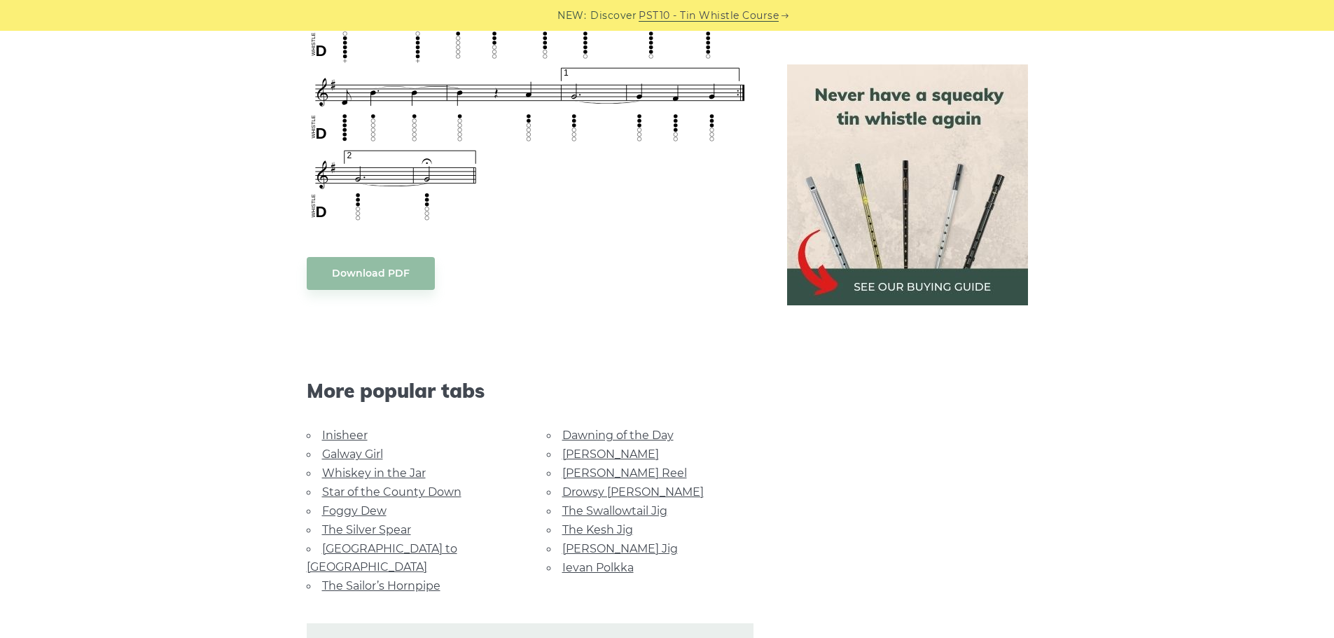 The width and height of the screenshot is (1334, 638). I want to click on a: The Kesh Jig, so click(597, 529).